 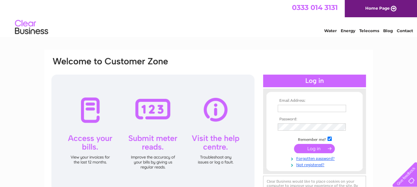 I want to click on th: Password:, so click(x=314, y=119).